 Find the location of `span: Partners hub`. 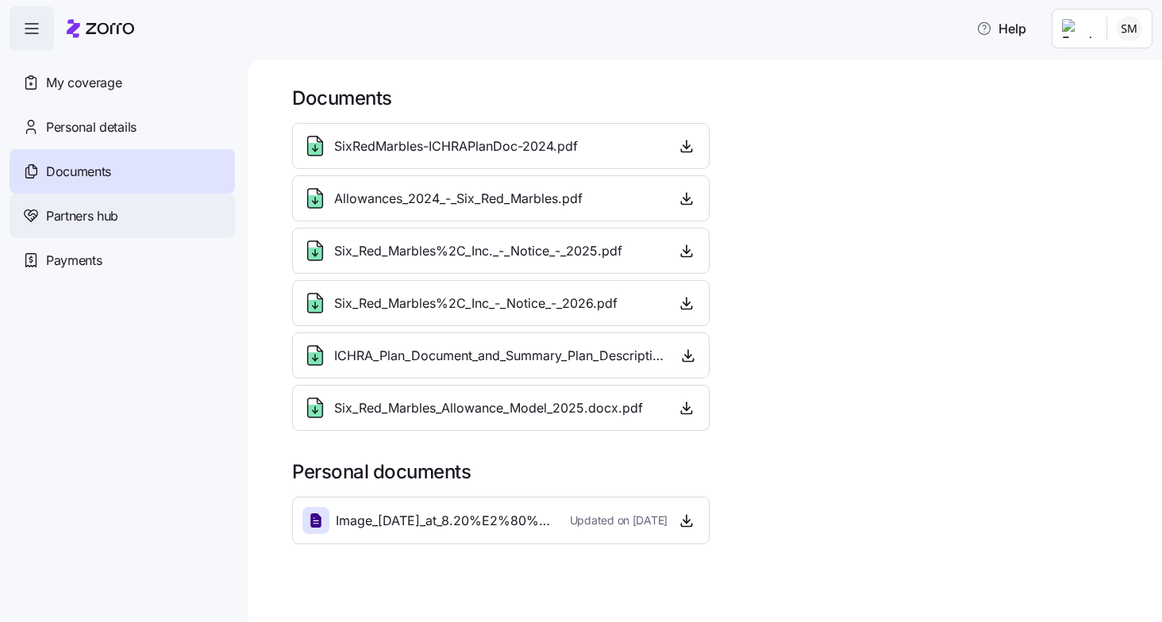

span: Partners hub is located at coordinates (82, 216).